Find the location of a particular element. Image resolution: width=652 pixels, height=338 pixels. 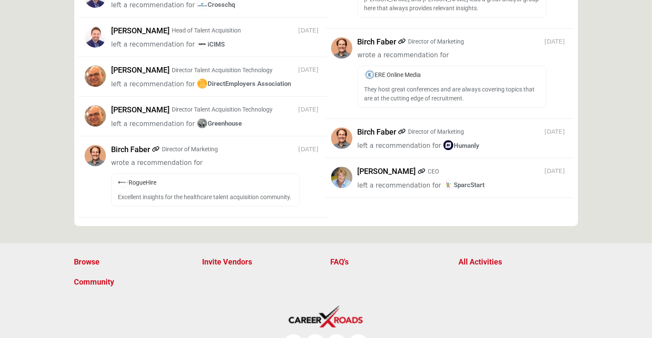

a: imageiCIMS is located at coordinates (211, 44).